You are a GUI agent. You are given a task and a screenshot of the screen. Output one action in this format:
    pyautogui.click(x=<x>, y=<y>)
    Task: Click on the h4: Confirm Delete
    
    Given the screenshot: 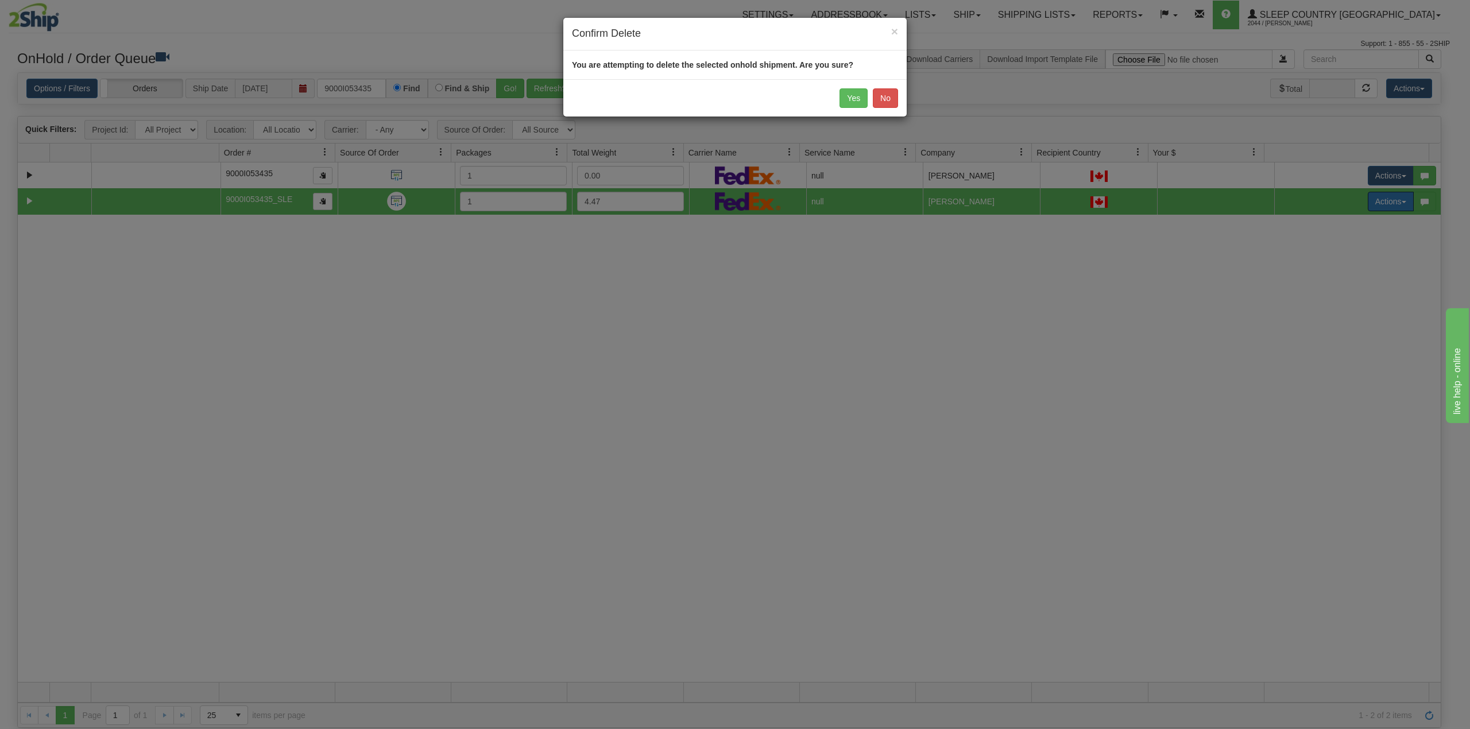 What is the action you would take?
    pyautogui.click(x=735, y=34)
    